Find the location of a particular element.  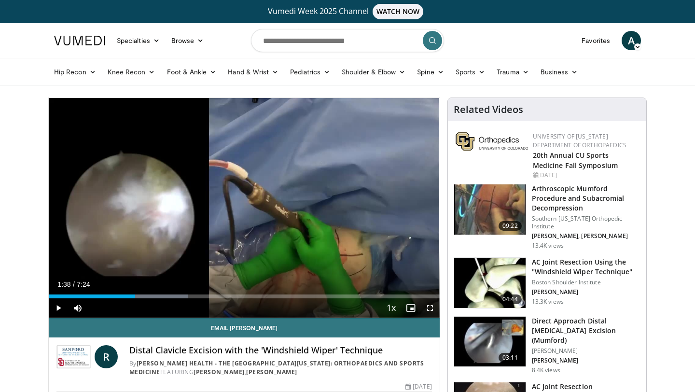

a: 20th Annual CU Sports Medicine Fall Symposium is located at coordinates (575, 160).